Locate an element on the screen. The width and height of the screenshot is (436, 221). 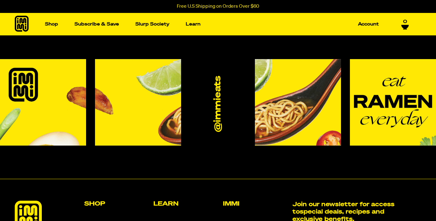
a: Slurp Society is located at coordinates (152, 24).